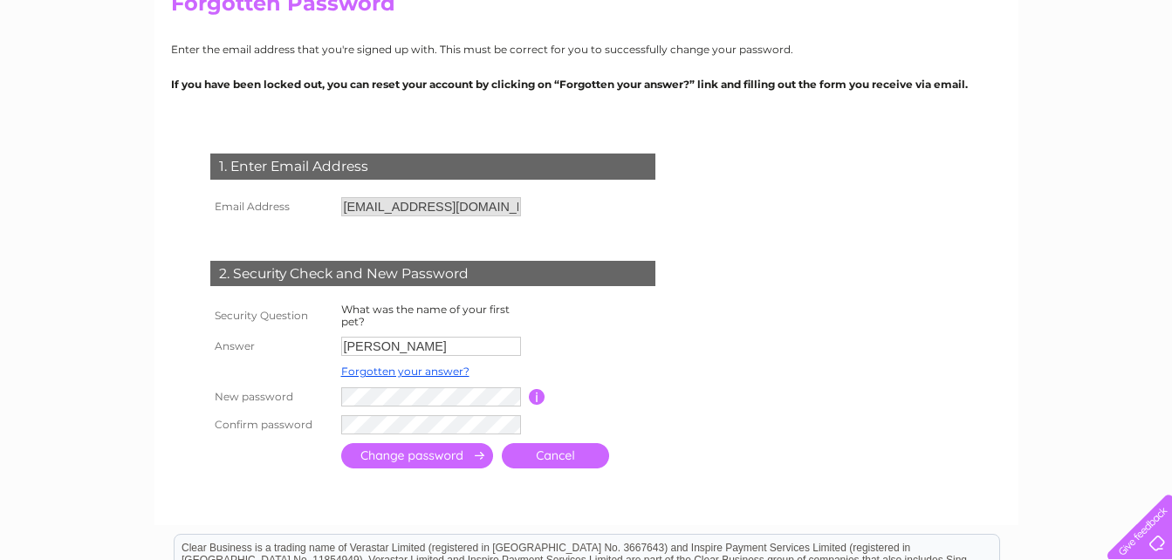  Describe the element at coordinates (271, 207) in the screenshot. I see `th: Email Address` at that location.